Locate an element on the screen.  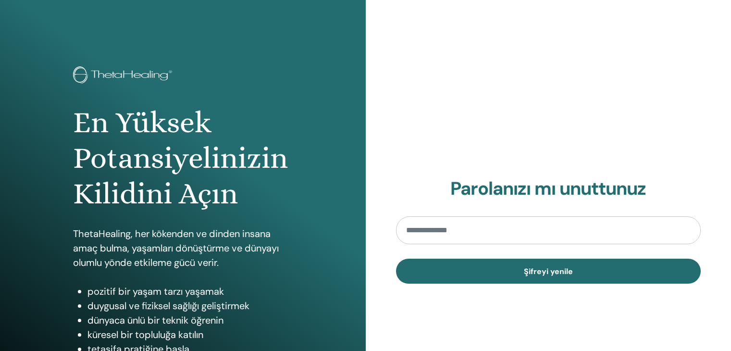
p: ThetaHealing, her kökenden ve dinden insana amaç bulma, yaşamları dönüştürme ve dünyayı olumlu yö... is located at coordinates (183, 248).